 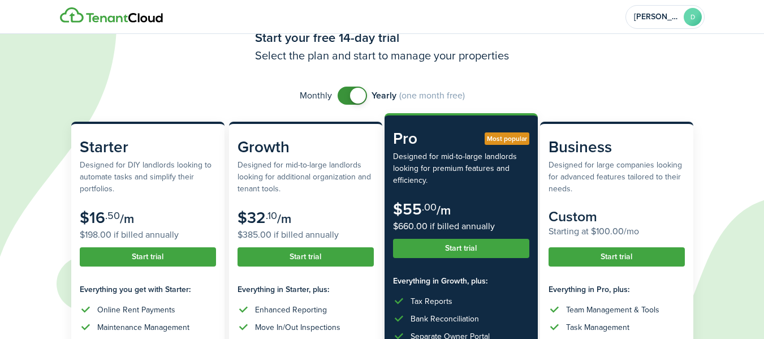 I want to click on div: Tax Reports, so click(x=432, y=301).